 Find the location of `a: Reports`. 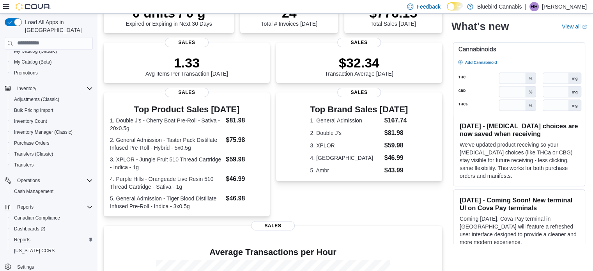

a: Reports is located at coordinates (22, 240).